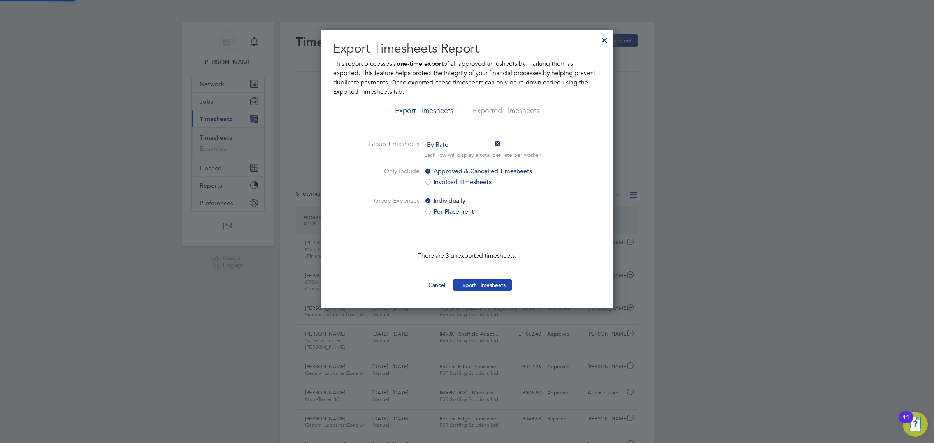 The width and height of the screenshot is (934, 443). I want to click on button: Cancel, so click(437, 285).